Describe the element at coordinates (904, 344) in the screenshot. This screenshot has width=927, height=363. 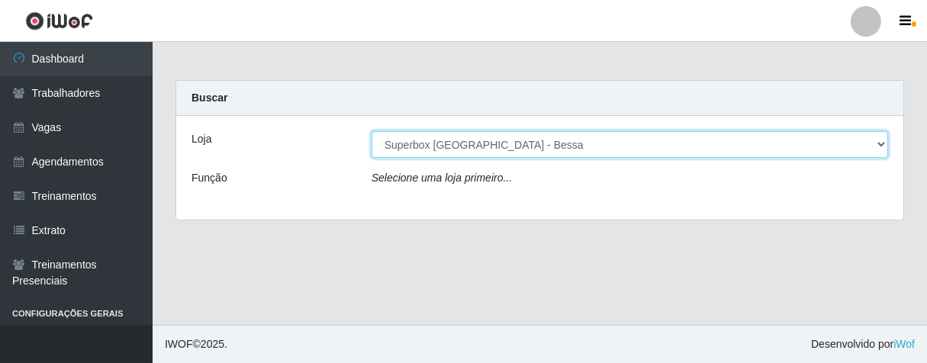
I see `a: iWof` at that location.